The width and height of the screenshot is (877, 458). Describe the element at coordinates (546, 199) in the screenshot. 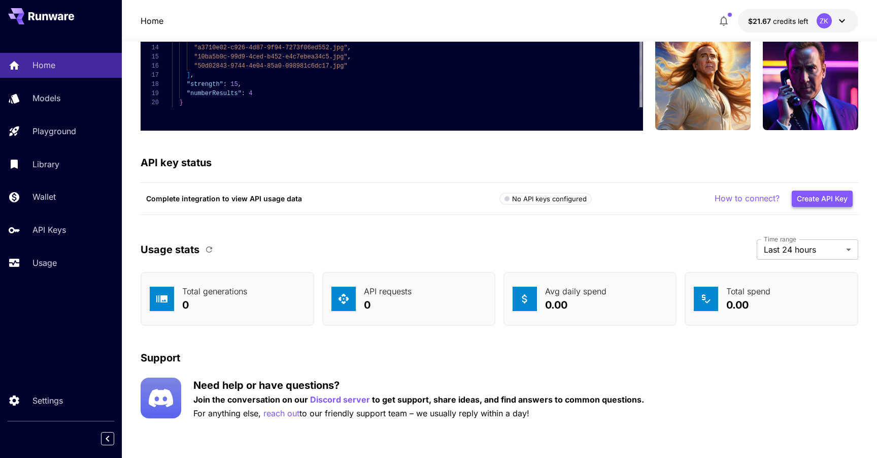

I see `div: No API keys configured` at that location.